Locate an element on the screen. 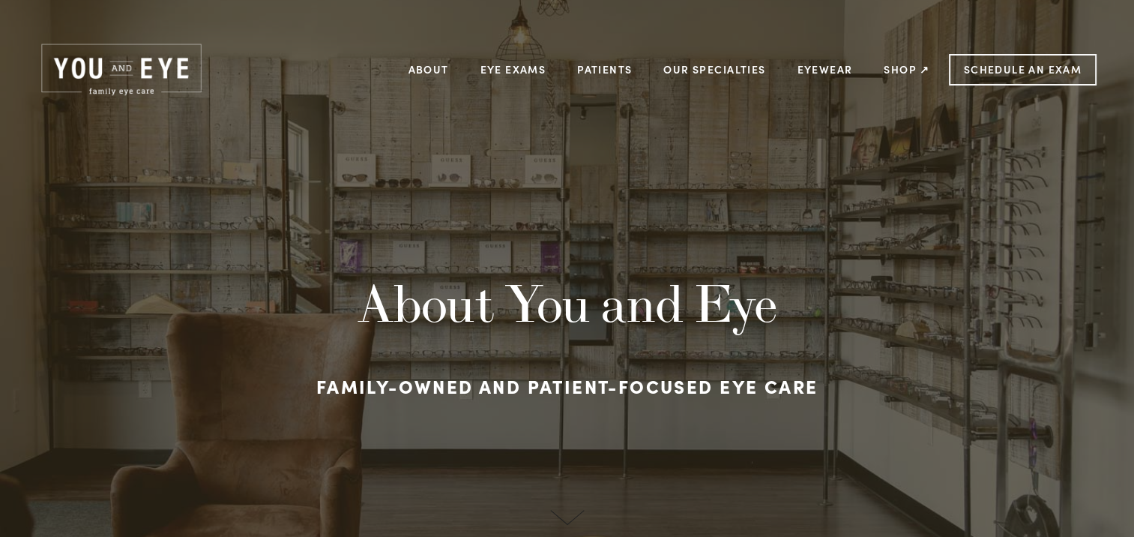 This screenshot has height=537, width=1134. a: Patients is located at coordinates (604, 69).